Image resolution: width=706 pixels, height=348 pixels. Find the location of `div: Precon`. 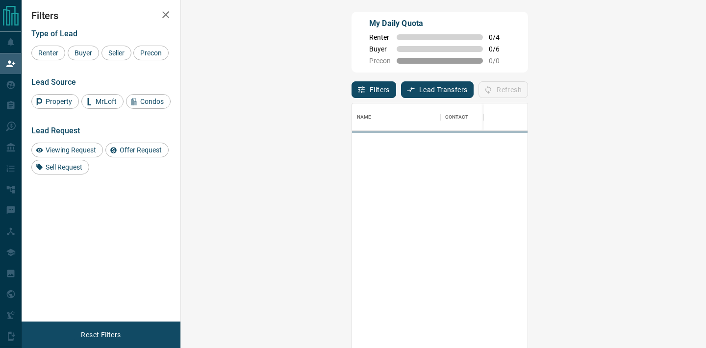

div: Precon is located at coordinates (151, 53).